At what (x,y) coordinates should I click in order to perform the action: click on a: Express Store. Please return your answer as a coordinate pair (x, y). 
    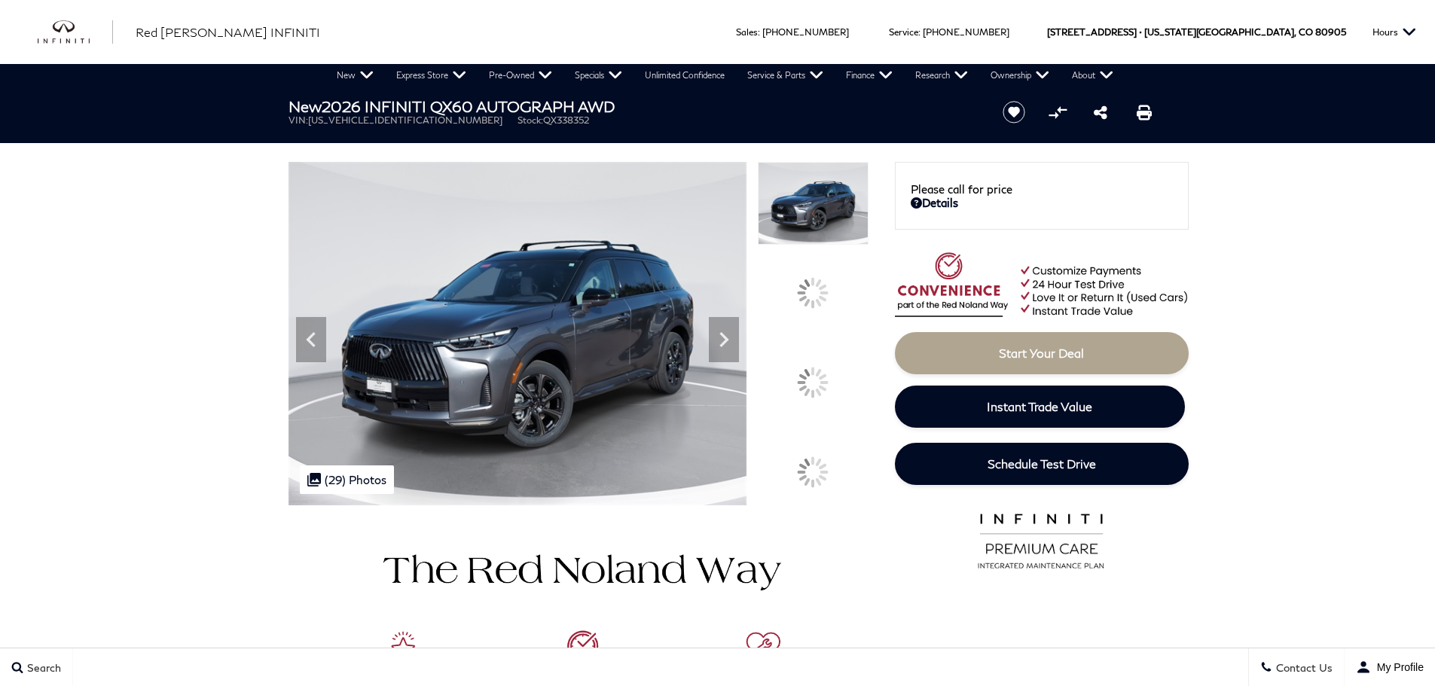
    Looking at the image, I should click on (431, 75).